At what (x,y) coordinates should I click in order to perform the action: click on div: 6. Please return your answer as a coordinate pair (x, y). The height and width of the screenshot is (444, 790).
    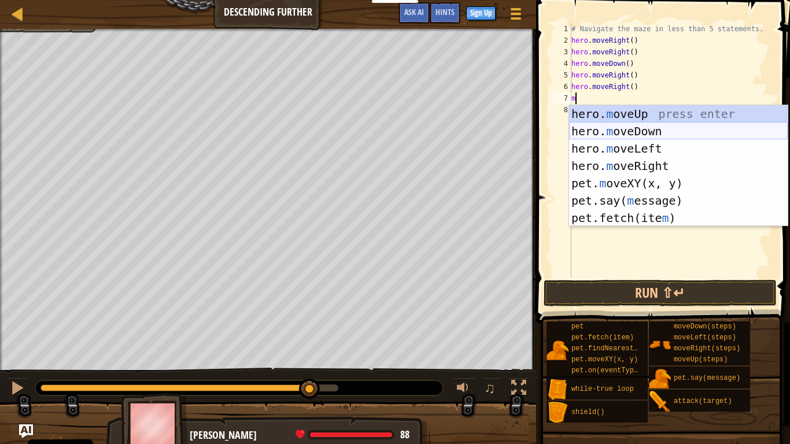
    Looking at the image, I should click on (562, 87).